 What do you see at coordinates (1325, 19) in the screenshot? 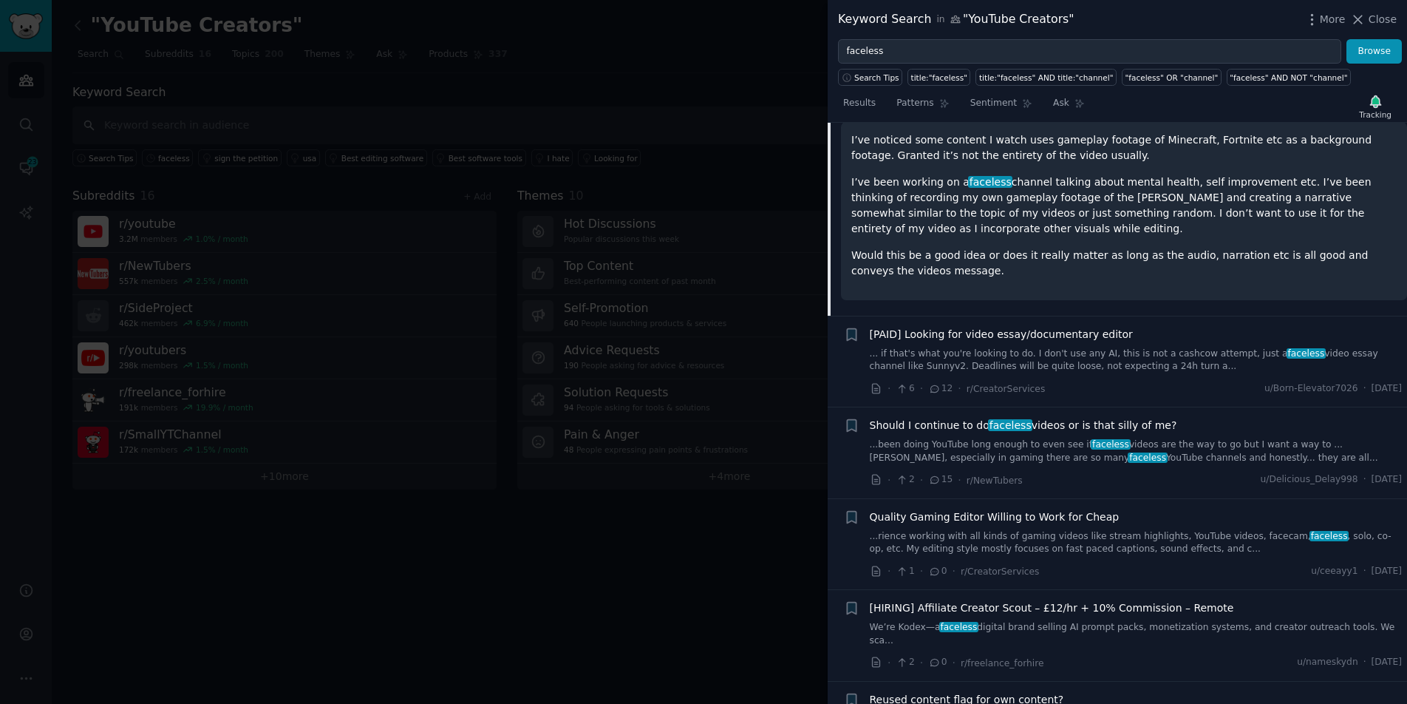
I see `button: More` at bounding box center [1325, 19].